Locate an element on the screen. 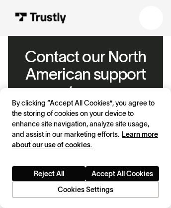  div: Privacy is located at coordinates (86, 148).